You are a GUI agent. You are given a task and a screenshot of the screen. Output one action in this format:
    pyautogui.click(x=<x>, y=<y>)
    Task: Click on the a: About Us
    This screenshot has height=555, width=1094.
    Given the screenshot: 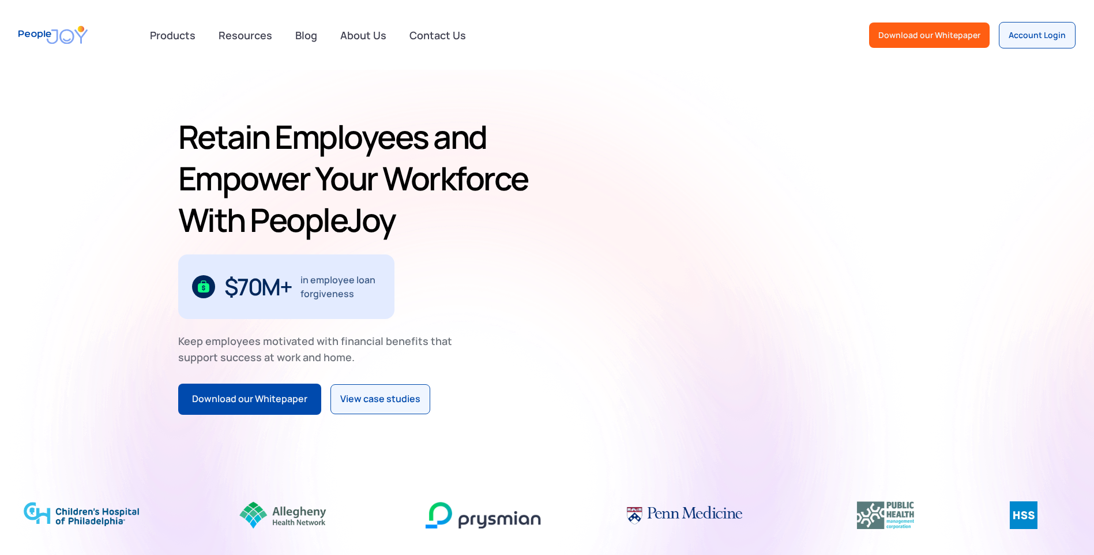 What is the action you would take?
    pyautogui.click(x=363, y=35)
    